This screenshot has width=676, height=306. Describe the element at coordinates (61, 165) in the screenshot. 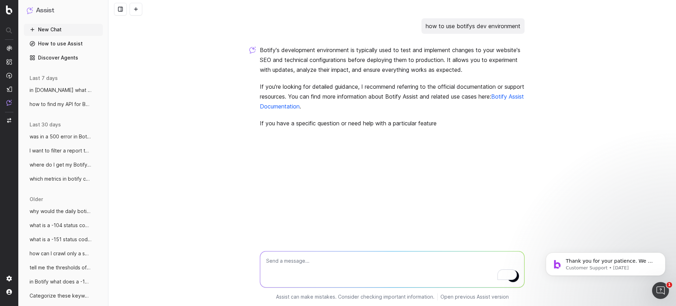

I see `span: where do I get my Botify api key` at that location.